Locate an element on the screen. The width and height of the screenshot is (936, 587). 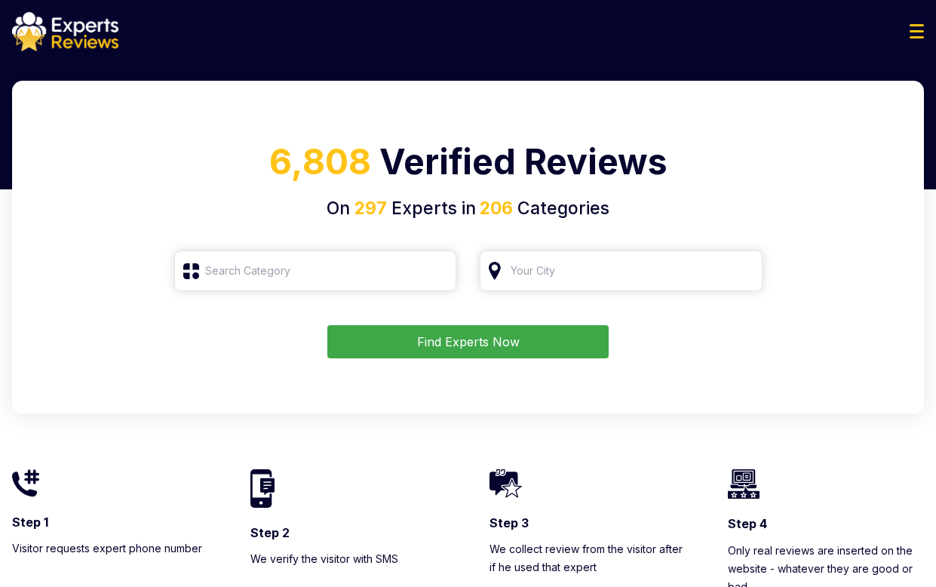
span: 6,808 is located at coordinates (320, 161).